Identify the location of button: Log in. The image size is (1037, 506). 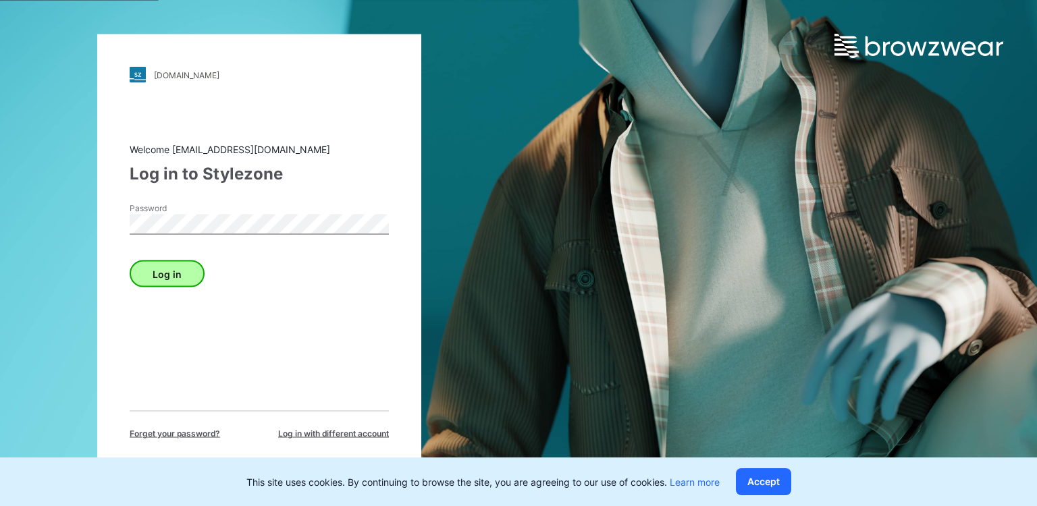
(167, 274).